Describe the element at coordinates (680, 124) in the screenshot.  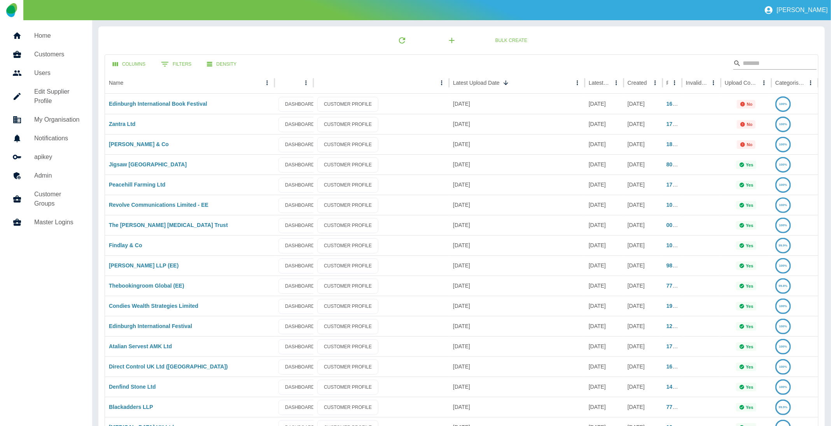
I see `a: 175578599` at that location.